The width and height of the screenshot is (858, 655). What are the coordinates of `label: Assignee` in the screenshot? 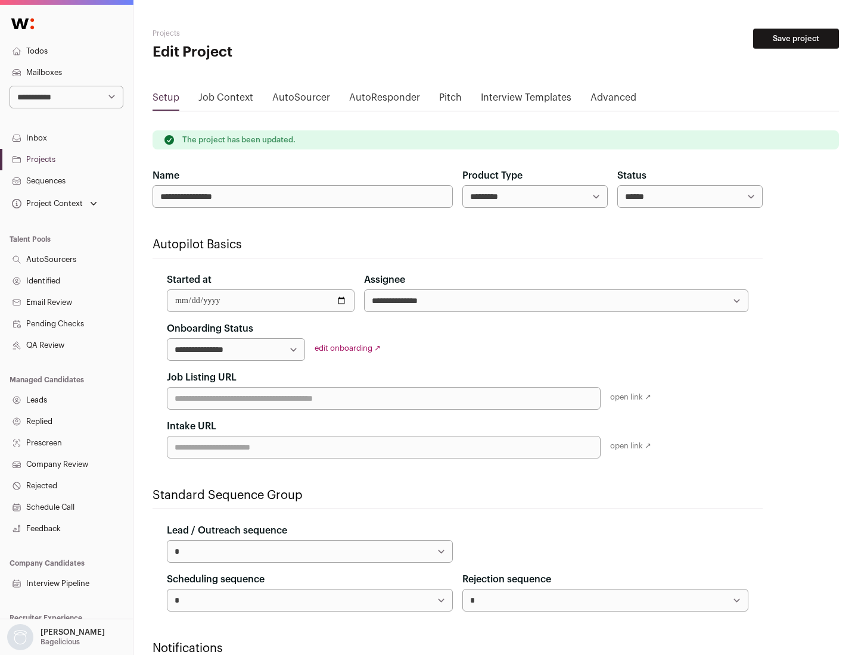 It's located at (384, 280).